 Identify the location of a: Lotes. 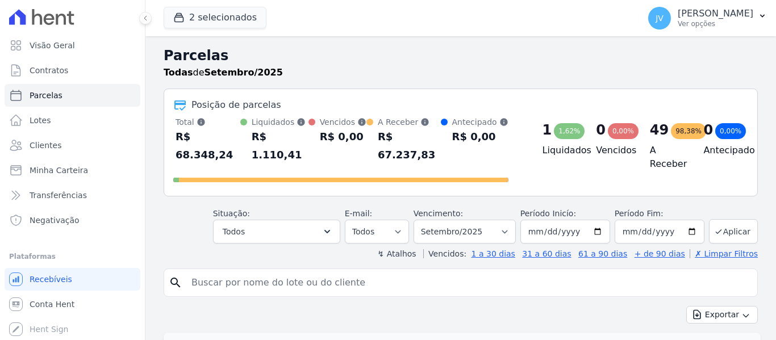
(72, 120).